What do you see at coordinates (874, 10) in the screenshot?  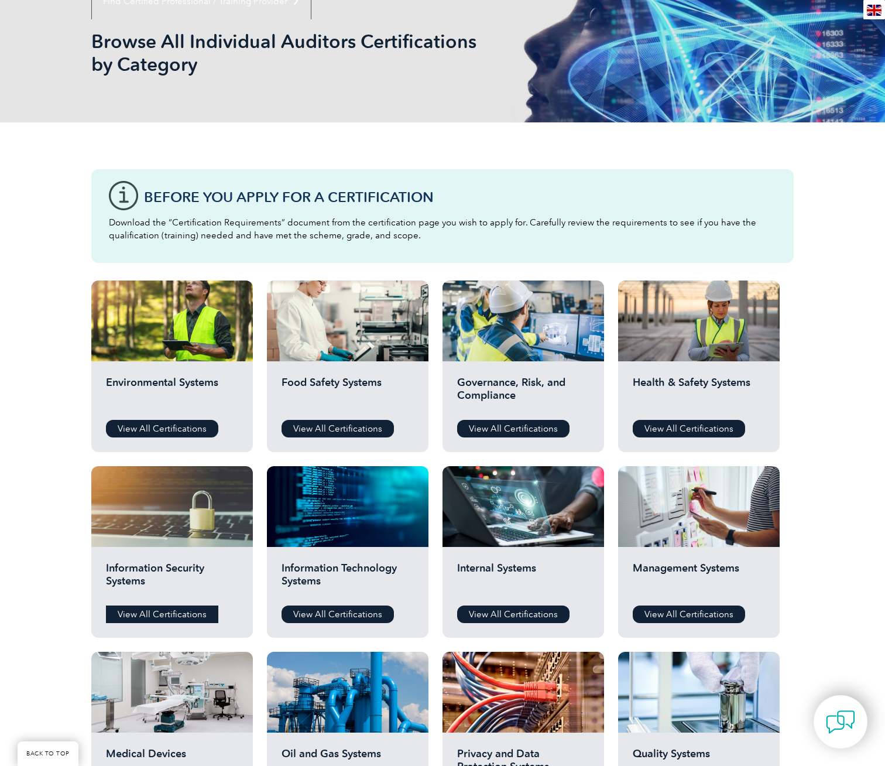 I see `img: en` at bounding box center [874, 10].